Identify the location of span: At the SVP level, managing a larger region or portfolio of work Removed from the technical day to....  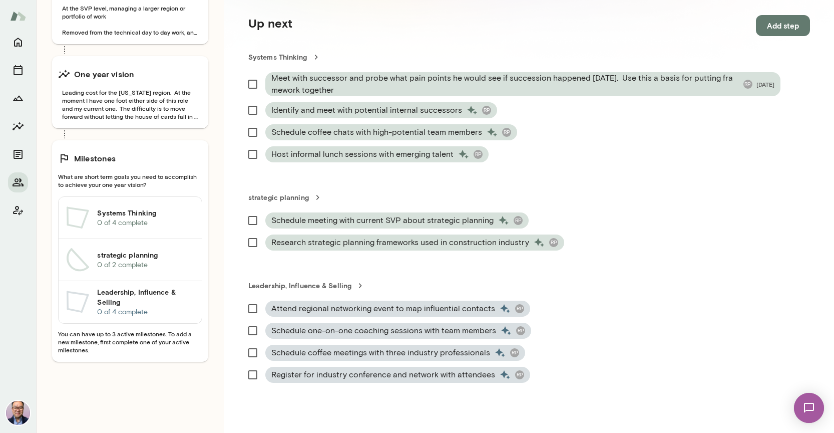
(130, 20).